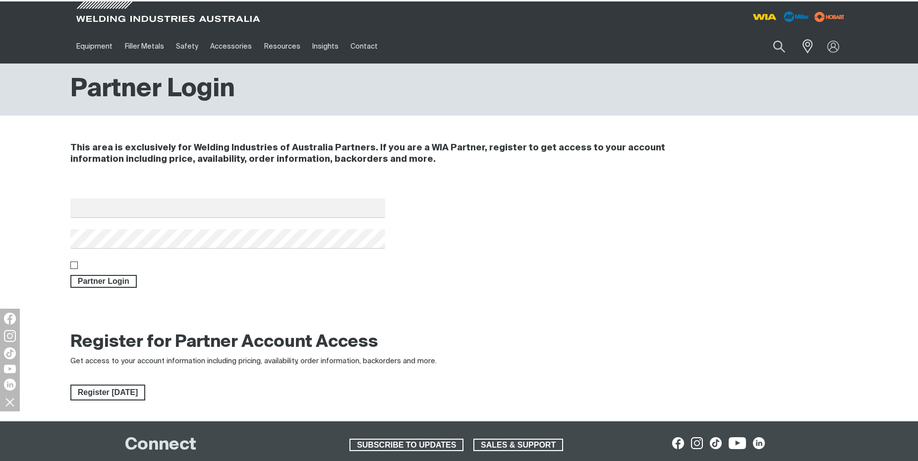 This screenshot has width=918, height=461. Describe the element at coordinates (187, 46) in the screenshot. I see `a: Safety` at that location.